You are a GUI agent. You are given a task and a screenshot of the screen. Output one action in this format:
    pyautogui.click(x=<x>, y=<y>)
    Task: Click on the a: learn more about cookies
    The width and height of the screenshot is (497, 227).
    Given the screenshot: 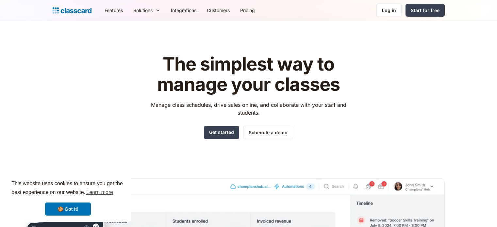 What is the action you would take?
    pyautogui.click(x=100, y=192)
    